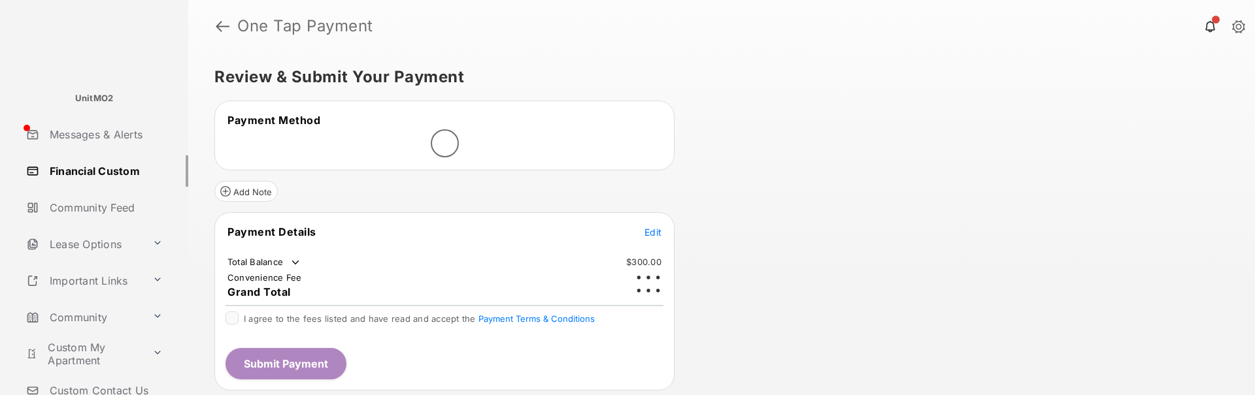  What do you see at coordinates (272, 232) in the screenshot?
I see `span: Payment Details` at bounding box center [272, 232].